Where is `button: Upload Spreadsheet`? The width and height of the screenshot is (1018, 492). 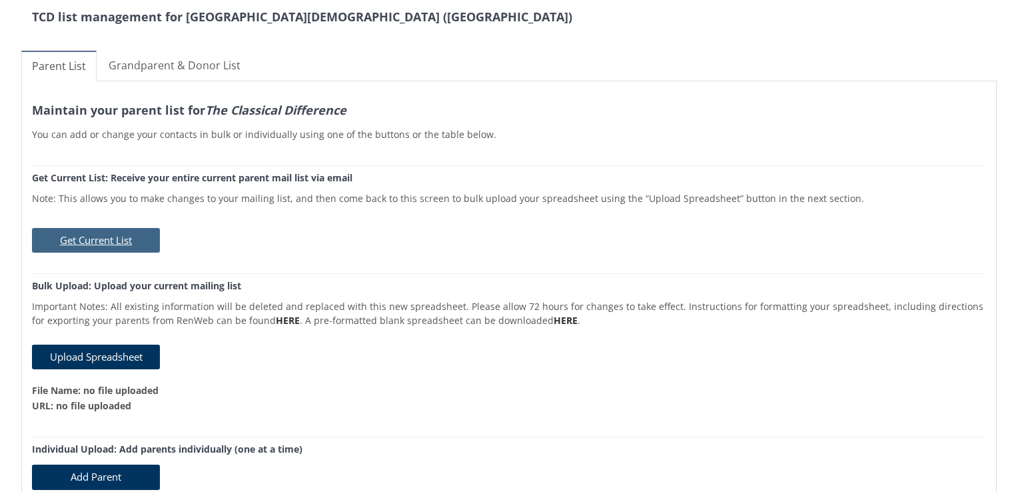
button: Upload Spreadsheet is located at coordinates (96, 356).